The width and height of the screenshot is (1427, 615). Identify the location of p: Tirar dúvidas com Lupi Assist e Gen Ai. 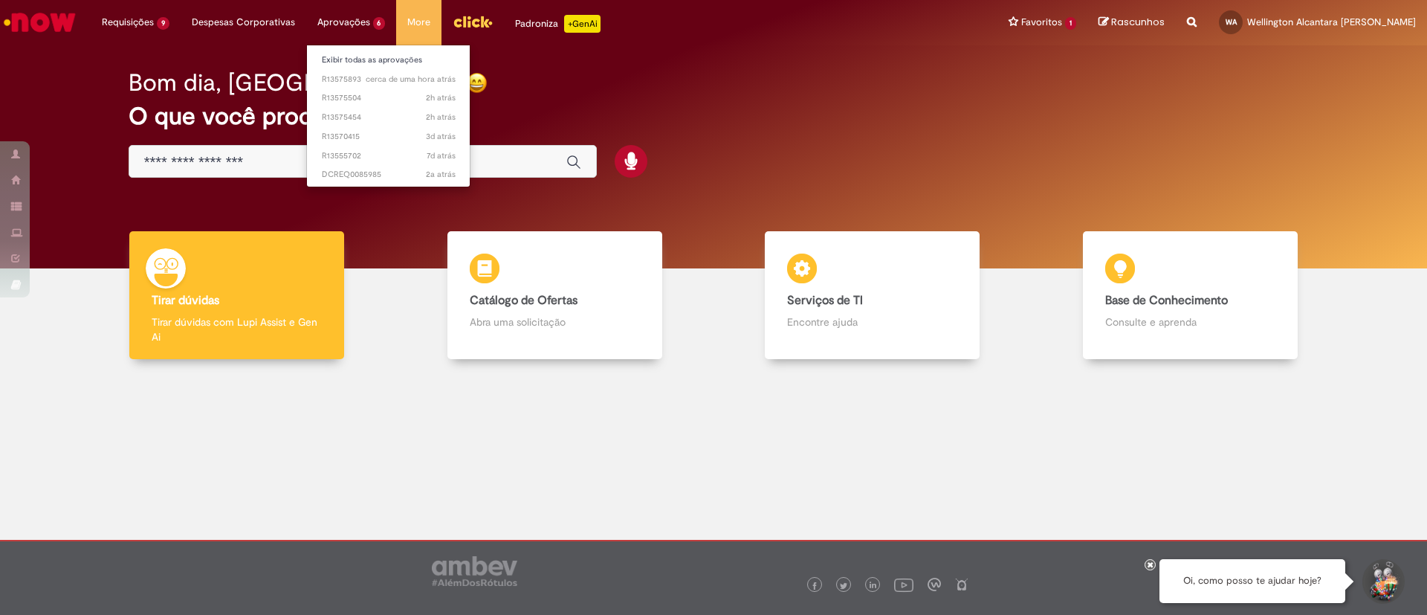
(236, 329).